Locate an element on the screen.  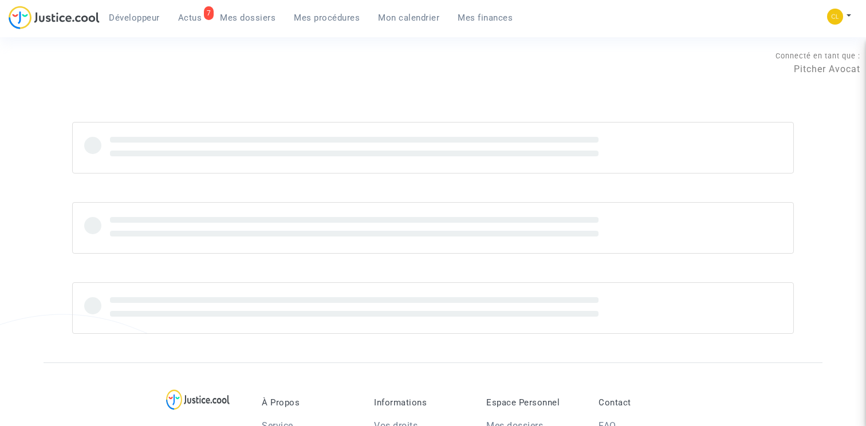
p: Contact is located at coordinates (646, 402).